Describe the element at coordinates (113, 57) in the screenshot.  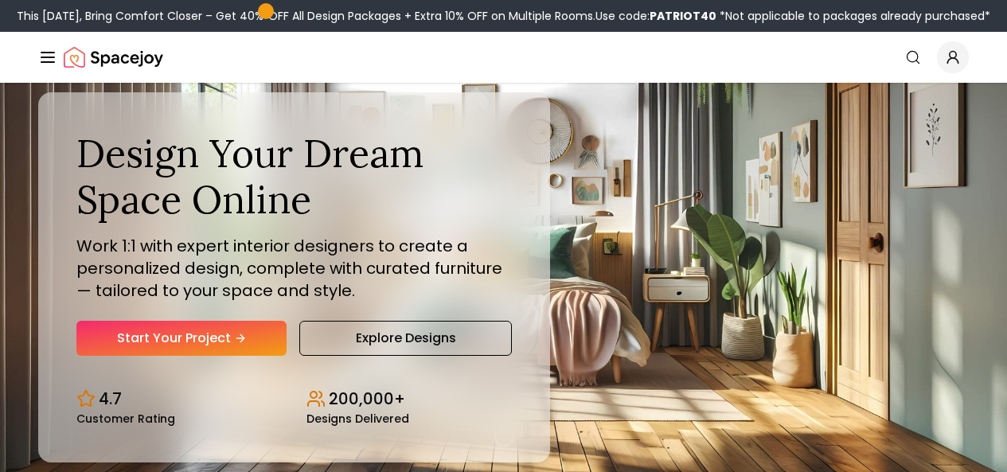
I see `a: Spacejoy` at that location.